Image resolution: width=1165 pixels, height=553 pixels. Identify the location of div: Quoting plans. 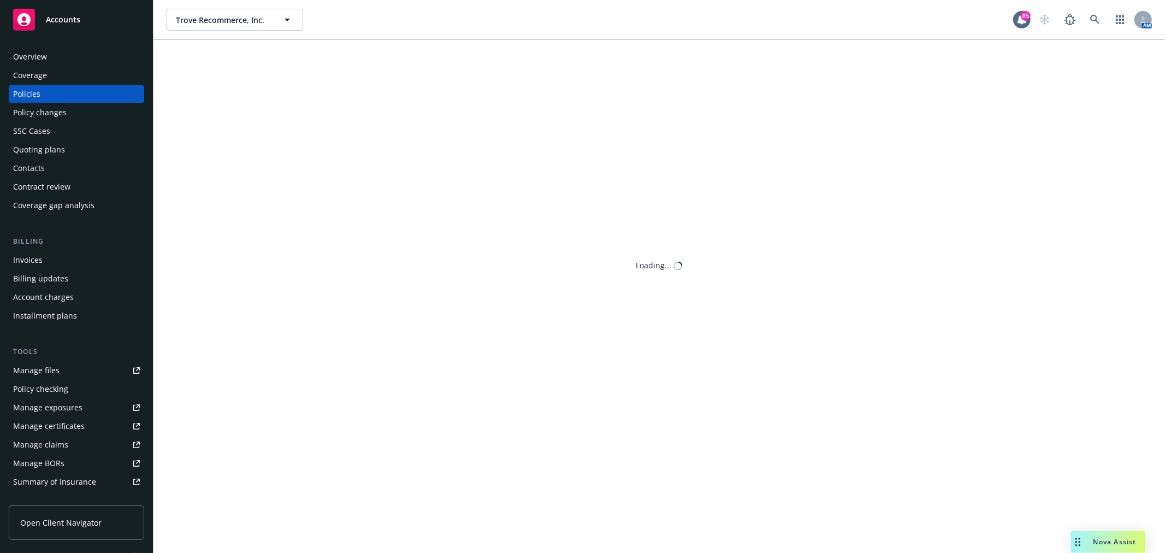
(39, 150).